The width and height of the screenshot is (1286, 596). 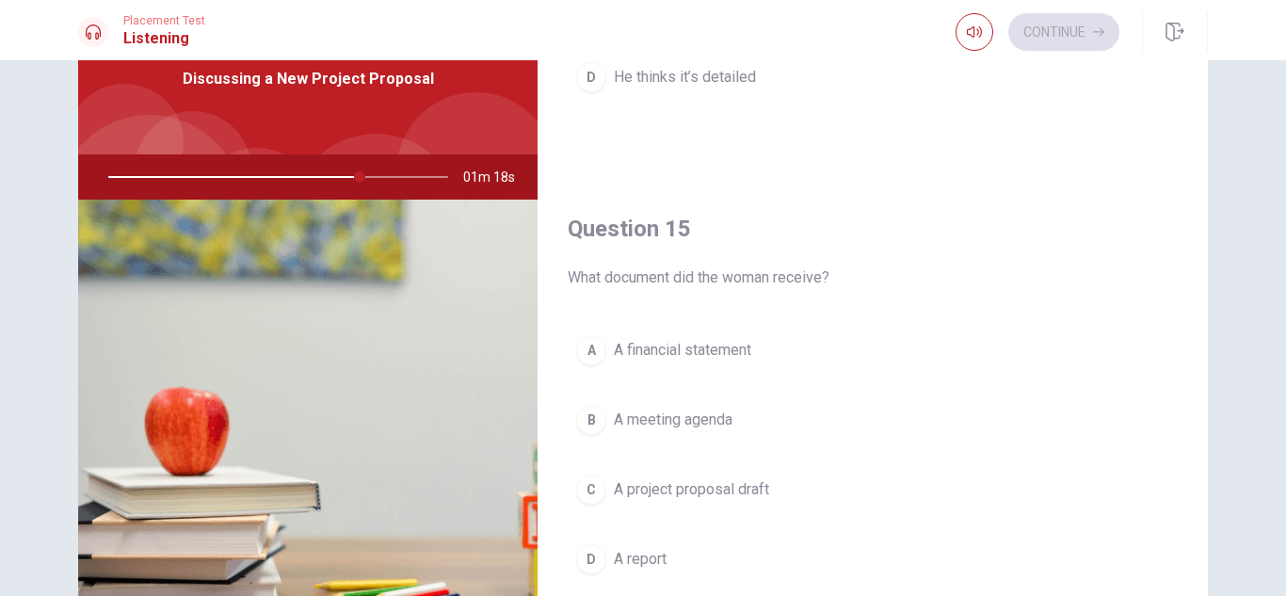 What do you see at coordinates (873, 350) in the screenshot?
I see `button: AA financial statement` at bounding box center [873, 350].